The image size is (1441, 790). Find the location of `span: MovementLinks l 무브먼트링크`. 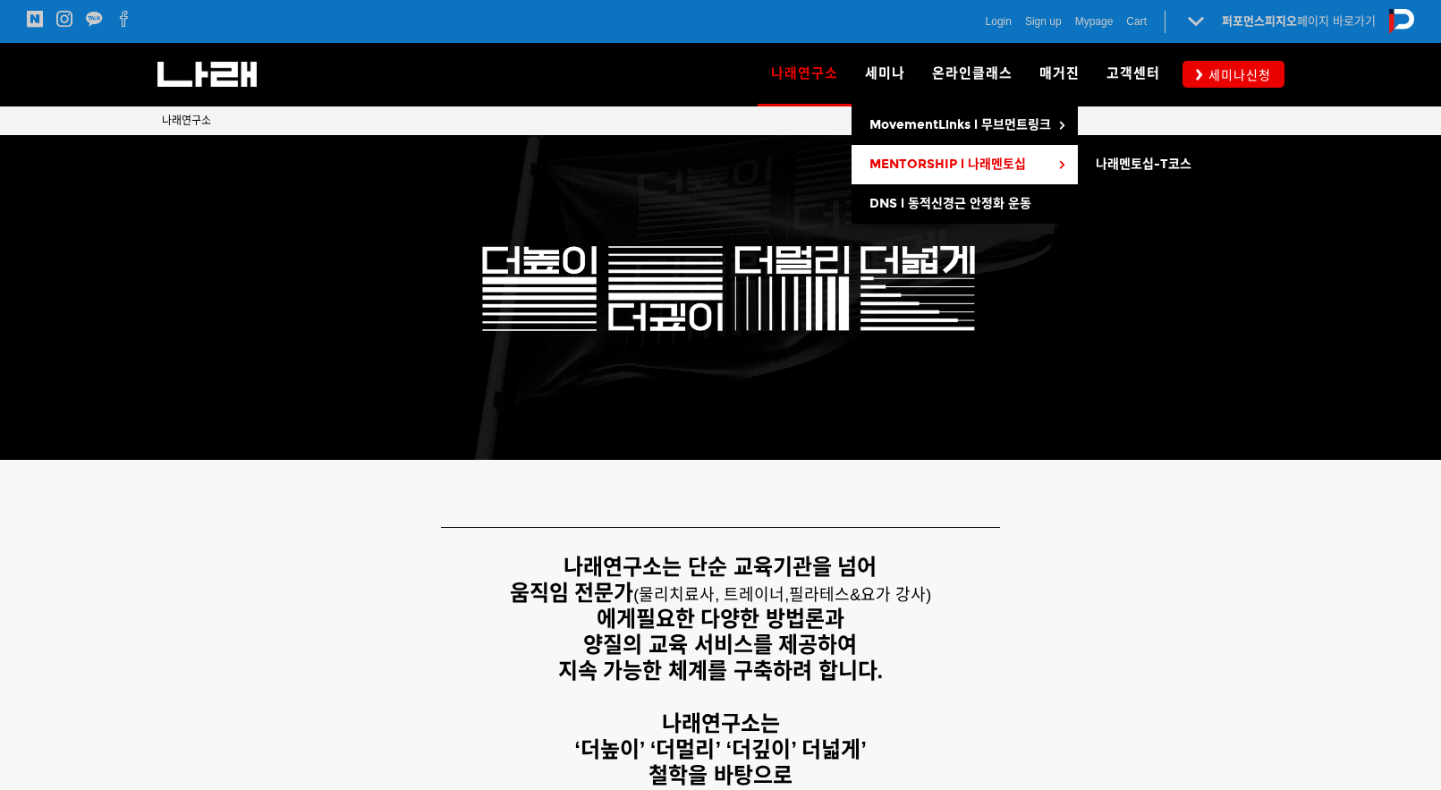

span: MovementLinks l 무브먼트링크 is located at coordinates (959, 124).